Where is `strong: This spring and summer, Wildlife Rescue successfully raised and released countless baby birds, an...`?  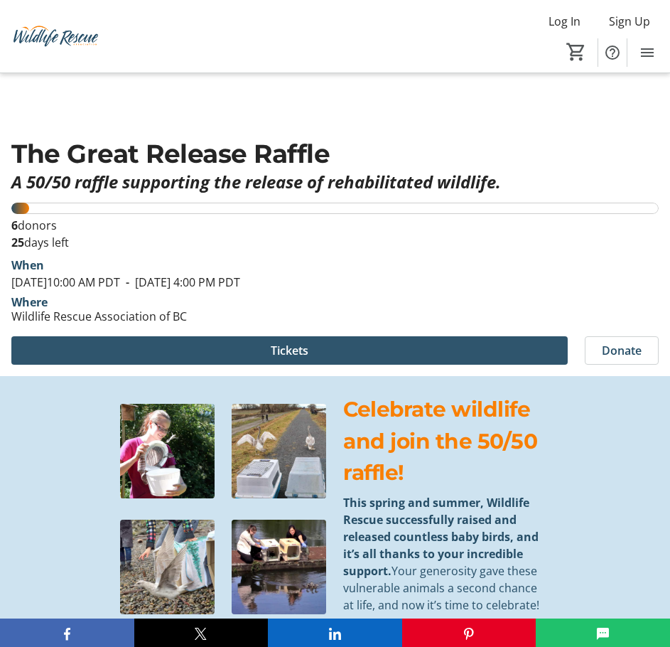
strong: This spring and summer, Wildlife Rescue successfully raised and released countless baby birds, an... is located at coordinates (441, 537).